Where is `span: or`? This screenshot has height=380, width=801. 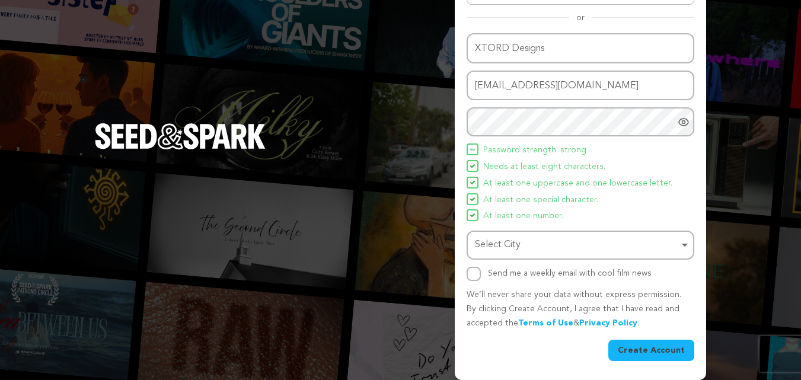
span: or is located at coordinates (581, 18).